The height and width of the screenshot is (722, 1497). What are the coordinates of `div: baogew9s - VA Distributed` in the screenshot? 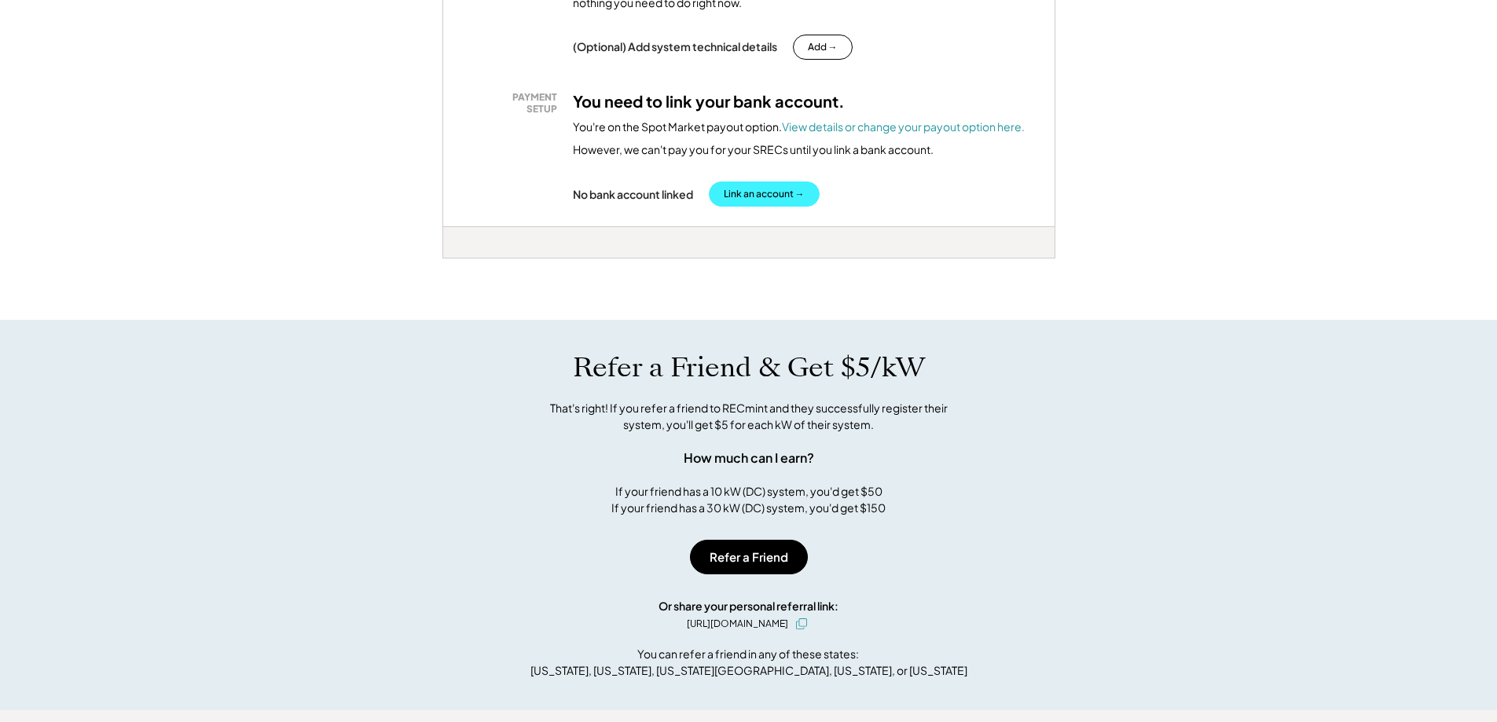 It's located at (471, 262).